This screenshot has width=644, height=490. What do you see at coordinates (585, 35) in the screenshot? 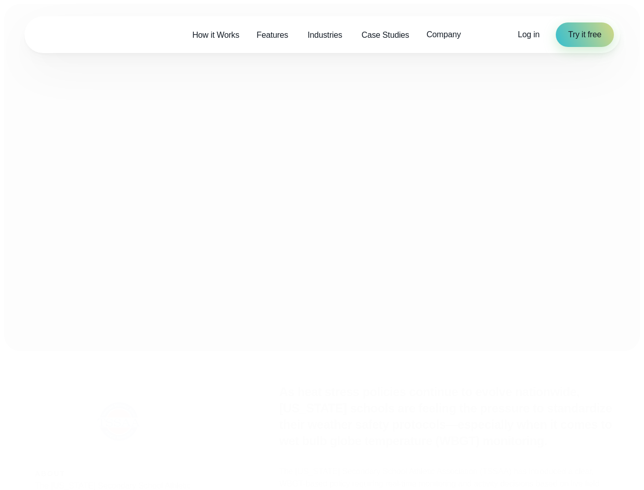
I see `a: Try it free` at bounding box center [585, 35].